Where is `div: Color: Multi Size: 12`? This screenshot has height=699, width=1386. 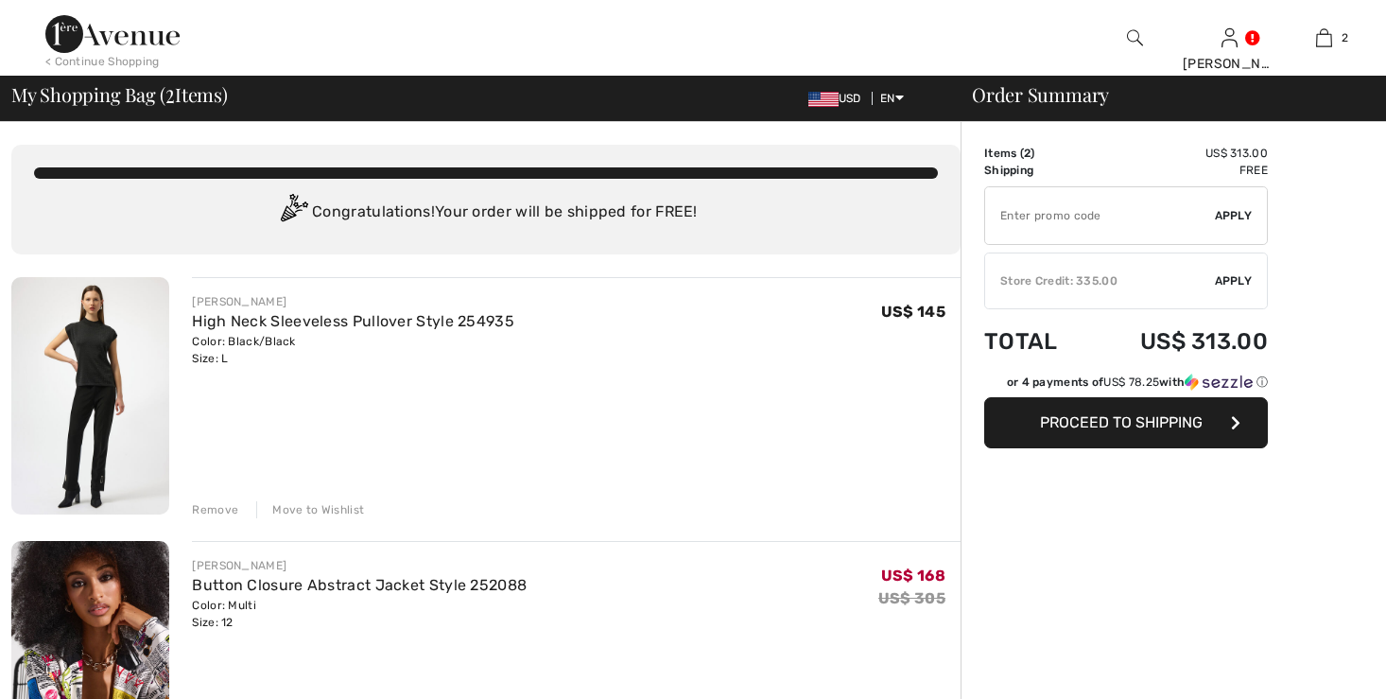 div: Color: Multi Size: 12 is located at coordinates (359, 613).